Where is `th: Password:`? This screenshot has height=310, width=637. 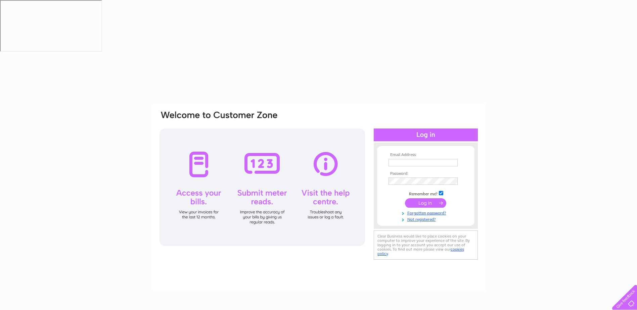 th: Password: is located at coordinates (426, 174).